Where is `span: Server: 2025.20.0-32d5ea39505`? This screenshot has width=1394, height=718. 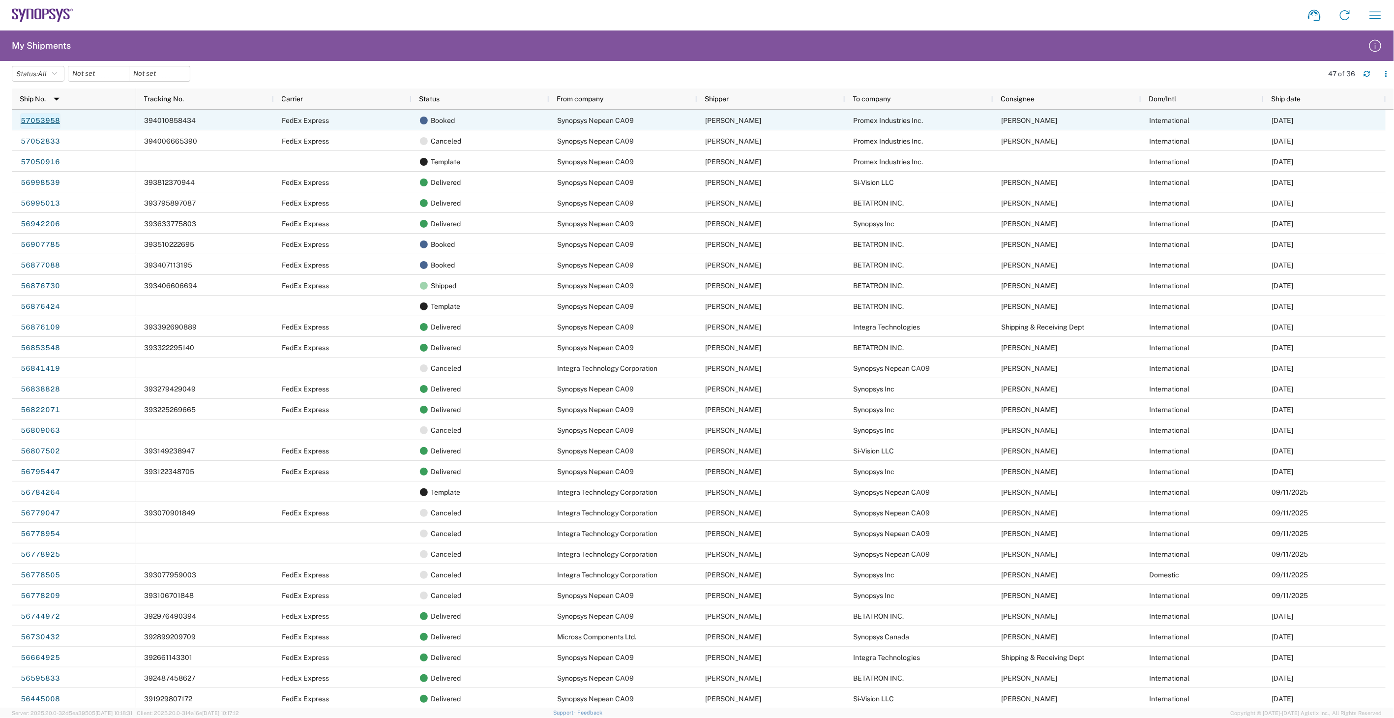
span: Server: 2025.20.0-32d5ea39505 is located at coordinates (72, 713).